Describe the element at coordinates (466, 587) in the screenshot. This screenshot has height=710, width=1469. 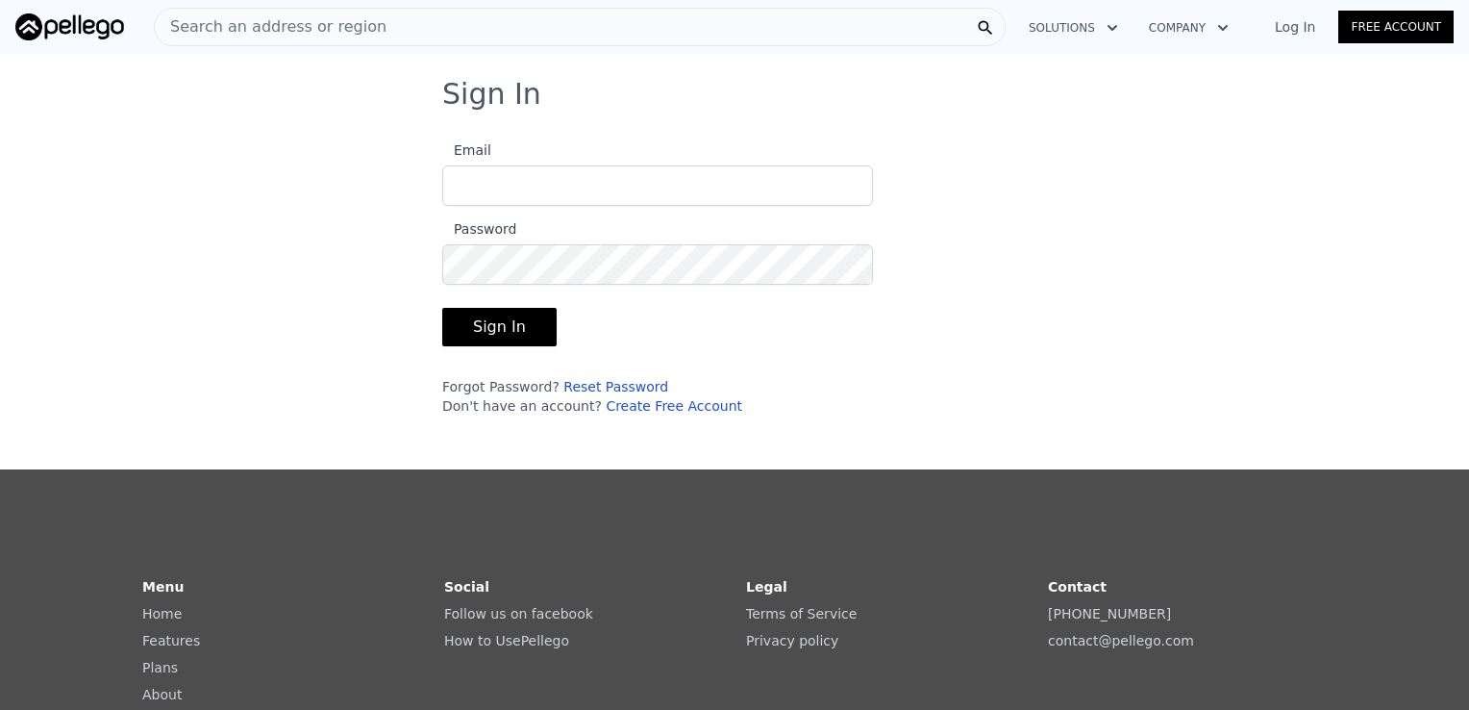
I see `strong: Social` at that location.